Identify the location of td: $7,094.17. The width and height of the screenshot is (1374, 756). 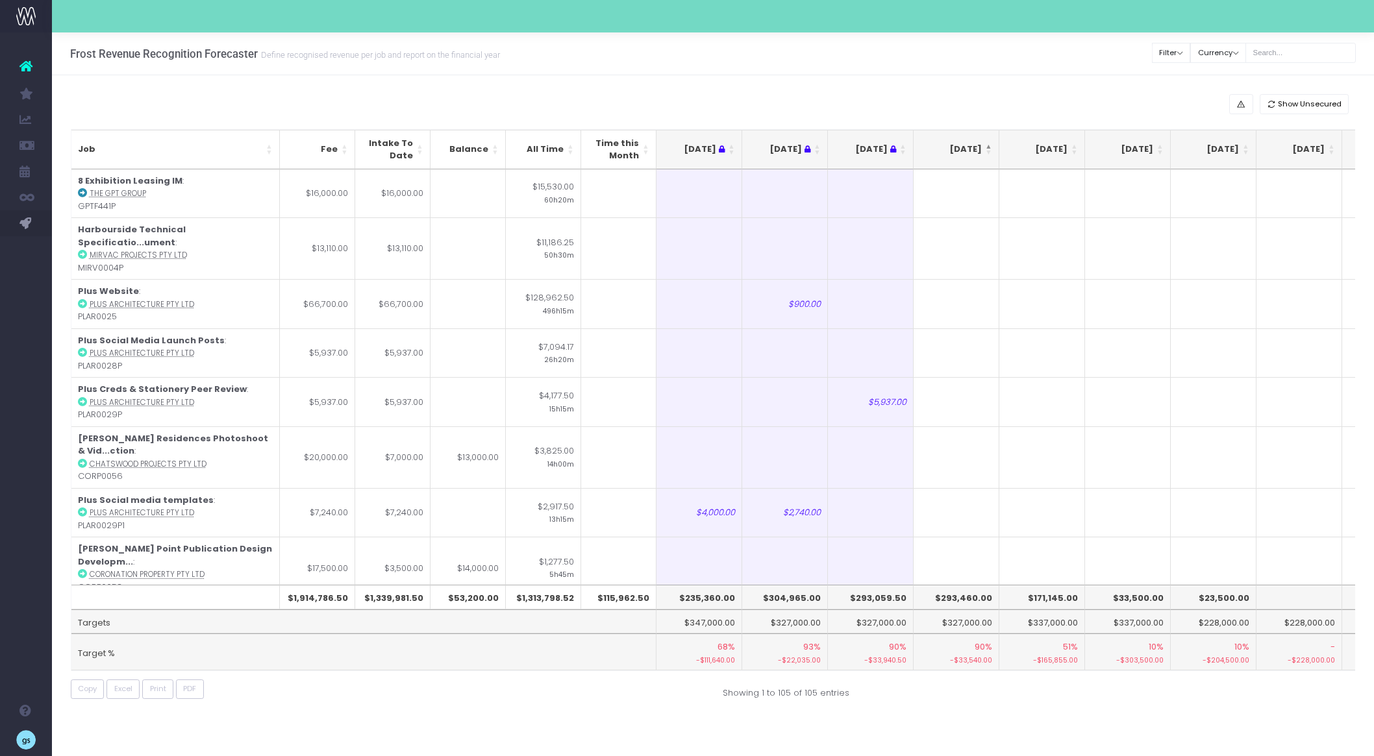
(543, 353).